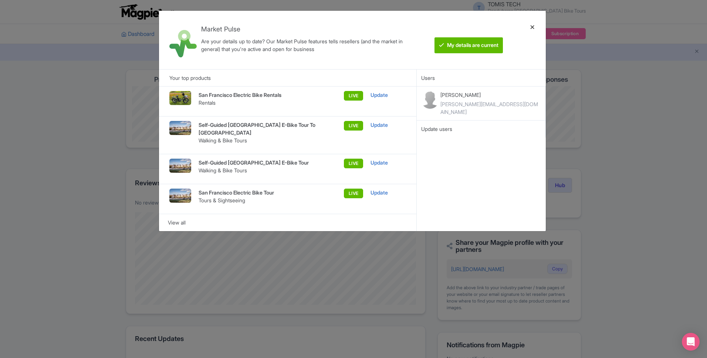 This screenshot has height=358, width=707. Describe the element at coordinates (180, 98) in the screenshot. I see `img: ucazp7aevqta0z6tcbws.jpg` at that location.